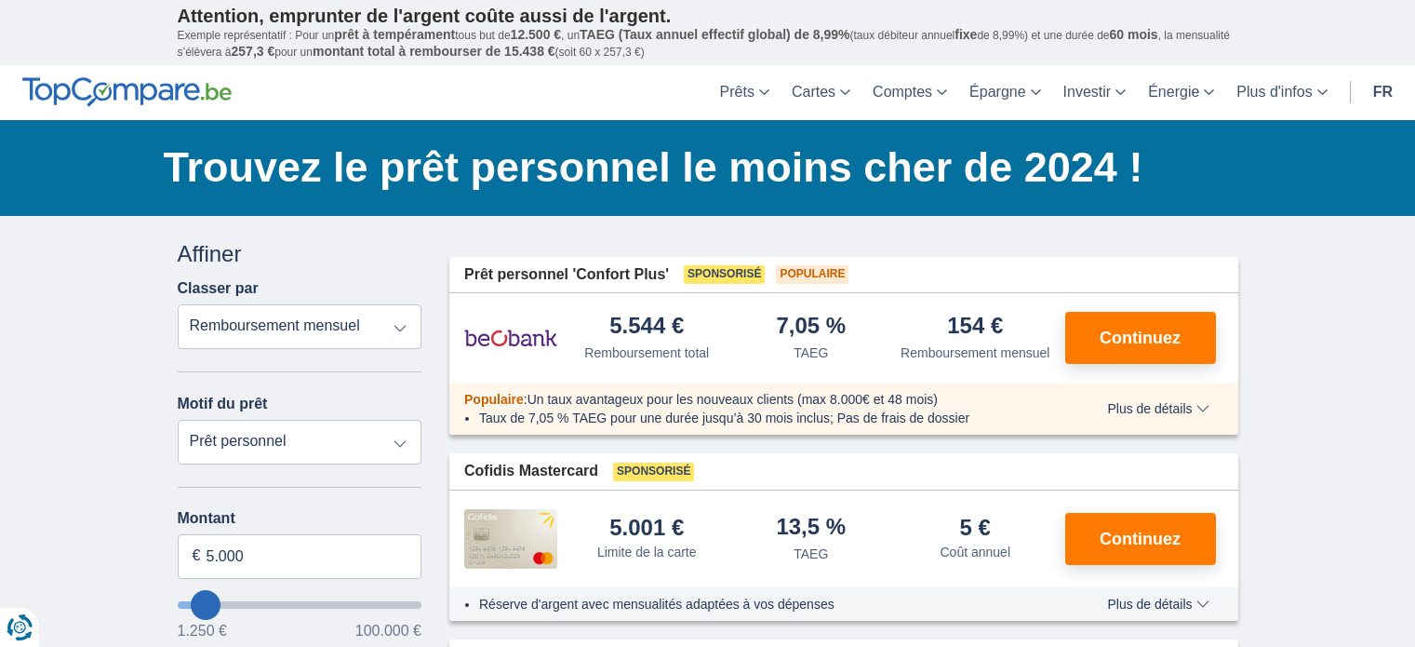  Describe the element at coordinates (715, 34) in the screenshot. I see `span: TAEG (Taux annuel effectif global) de 8,99%` at that location.